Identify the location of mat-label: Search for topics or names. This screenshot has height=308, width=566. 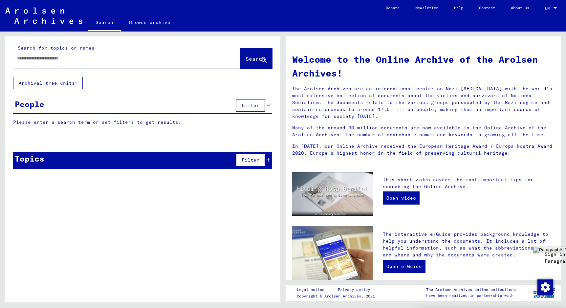
(56, 48).